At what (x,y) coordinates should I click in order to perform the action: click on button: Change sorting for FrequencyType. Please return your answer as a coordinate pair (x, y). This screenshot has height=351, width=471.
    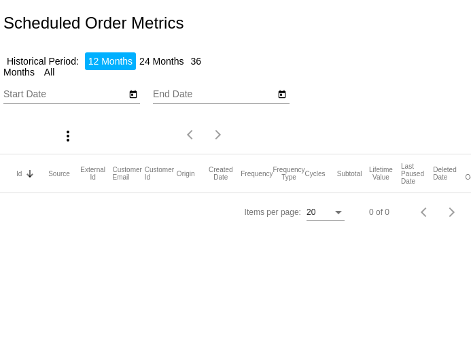
    Looking at the image, I should click on (288, 173).